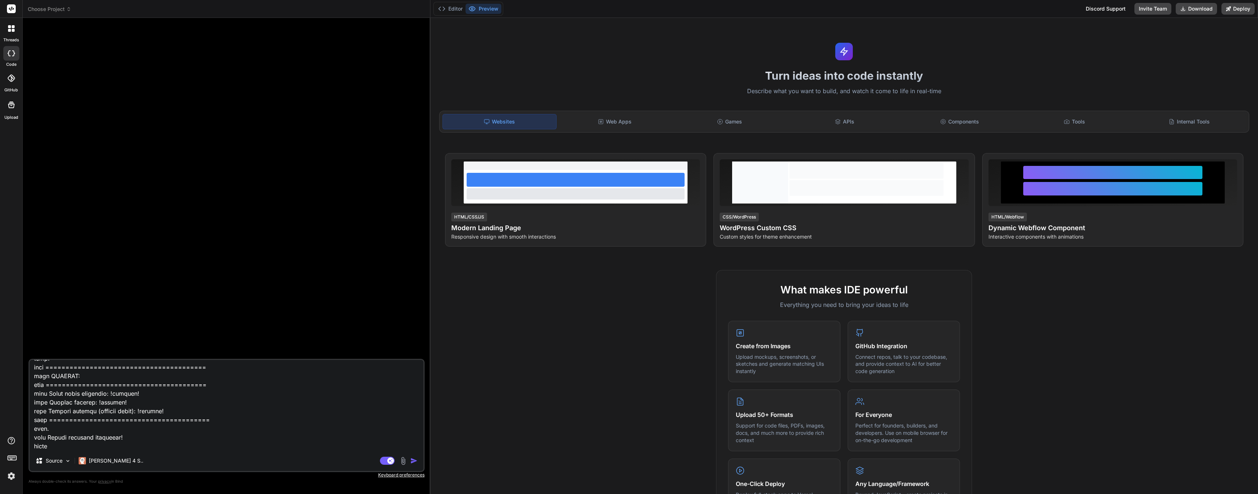 This screenshot has height=494, width=1258. Describe the element at coordinates (844, 305) in the screenshot. I see `p: Everything you need to bring your ideas to life` at that location.